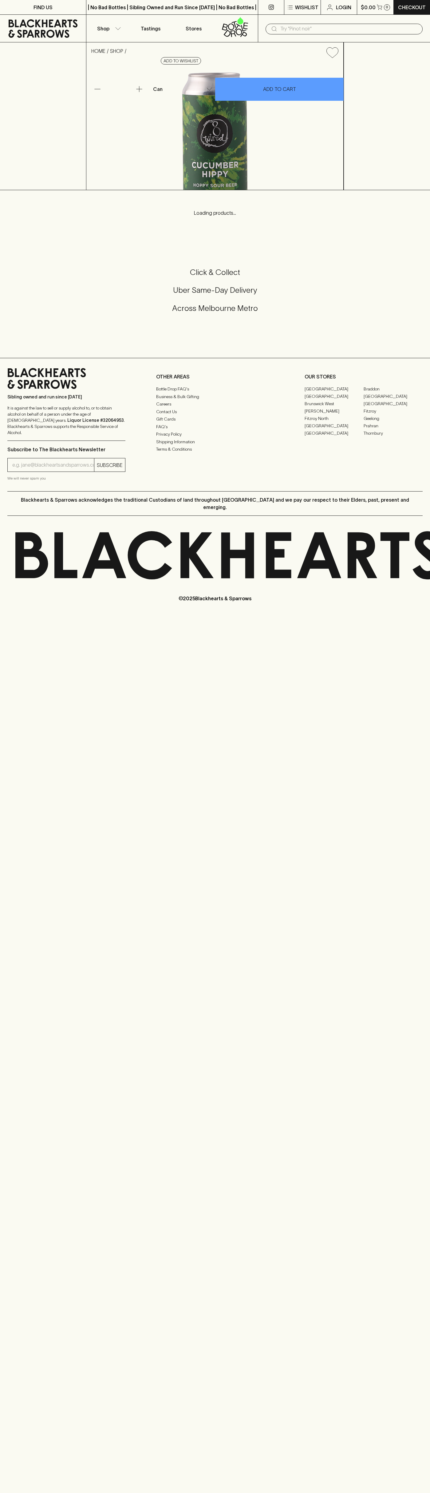 This screenshot has width=430, height=1493. I want to click on p: Subscribe to The Blackhearts Newsletter, so click(66, 449).